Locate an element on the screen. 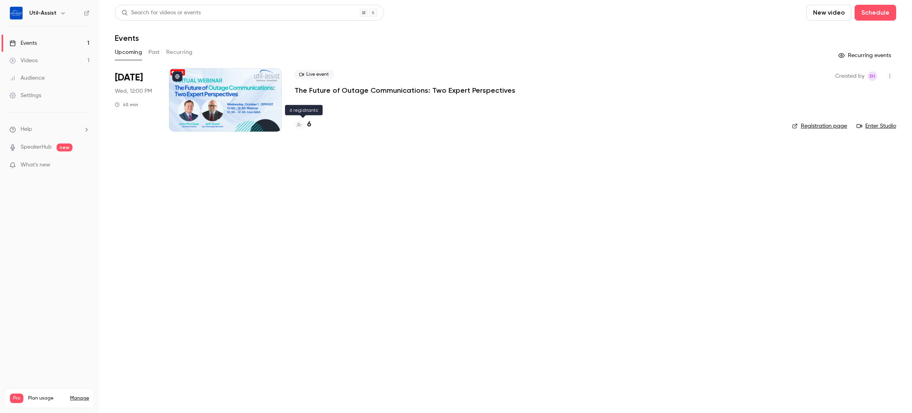 This screenshot has width=912, height=413. span: Pro is located at coordinates (17, 398).